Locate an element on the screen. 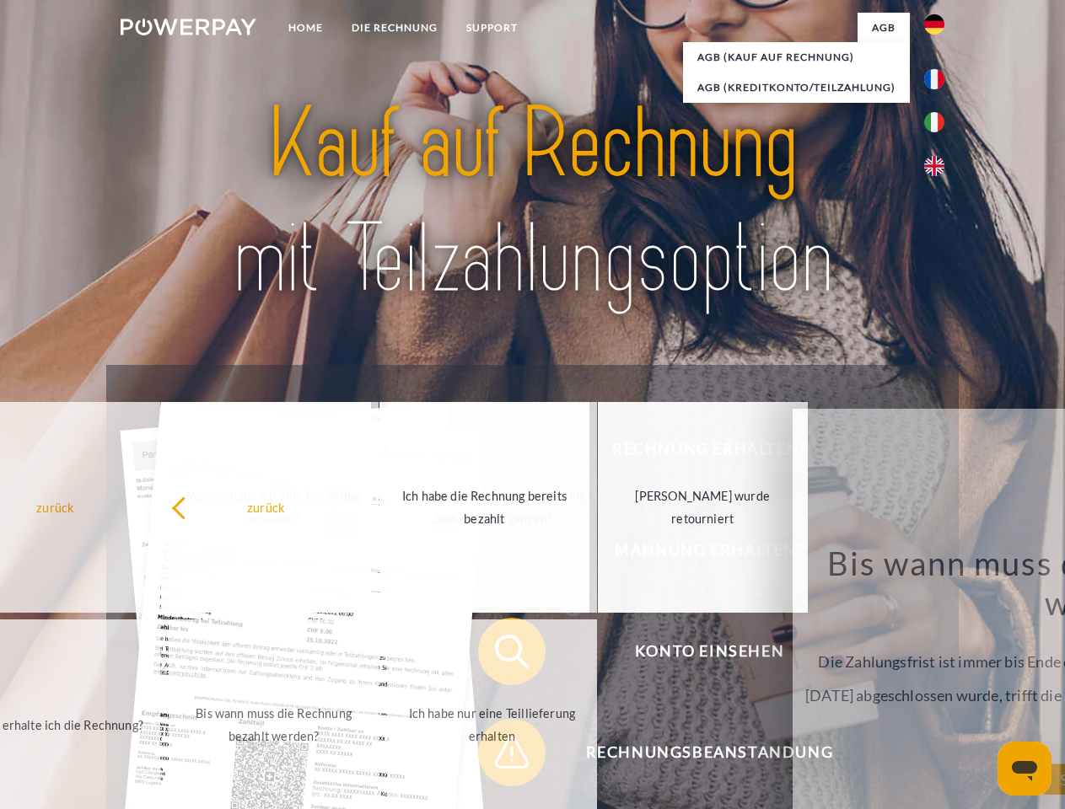  a: AGB (Kauf auf Rechnung) is located at coordinates (796, 57).